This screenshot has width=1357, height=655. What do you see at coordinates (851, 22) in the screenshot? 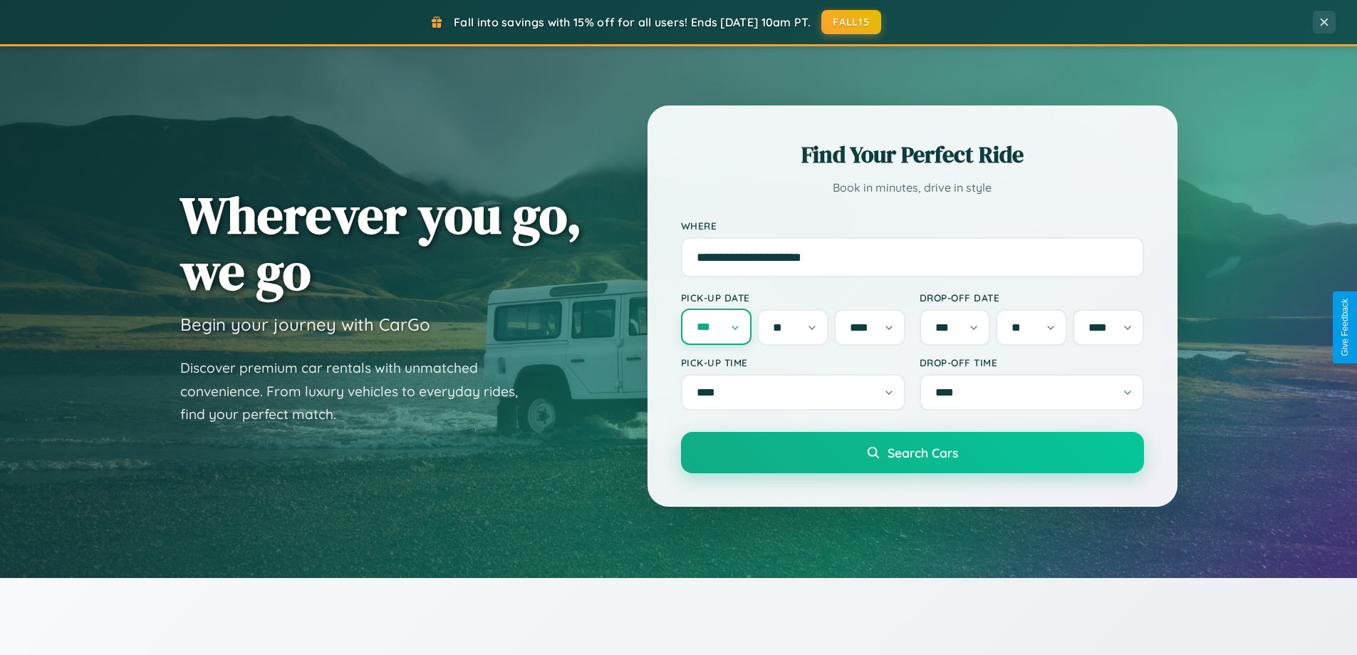
I see `button: FALL15` at bounding box center [851, 22].